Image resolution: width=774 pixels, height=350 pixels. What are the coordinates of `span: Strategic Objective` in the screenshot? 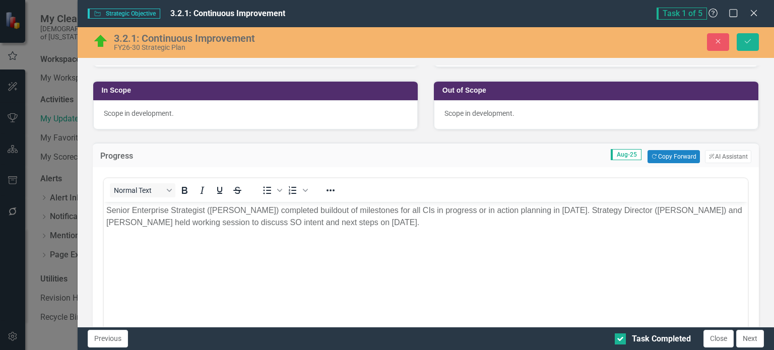 It's located at (124, 14).